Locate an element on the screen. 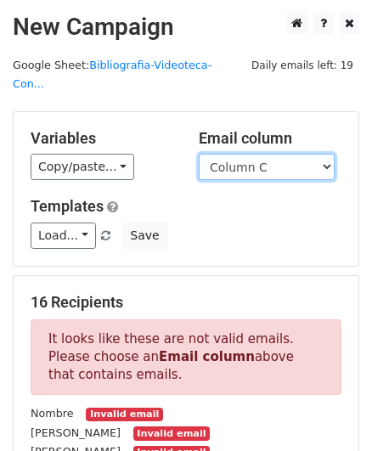 This screenshot has width=372, height=451. small: Nombre is located at coordinates (52, 413).